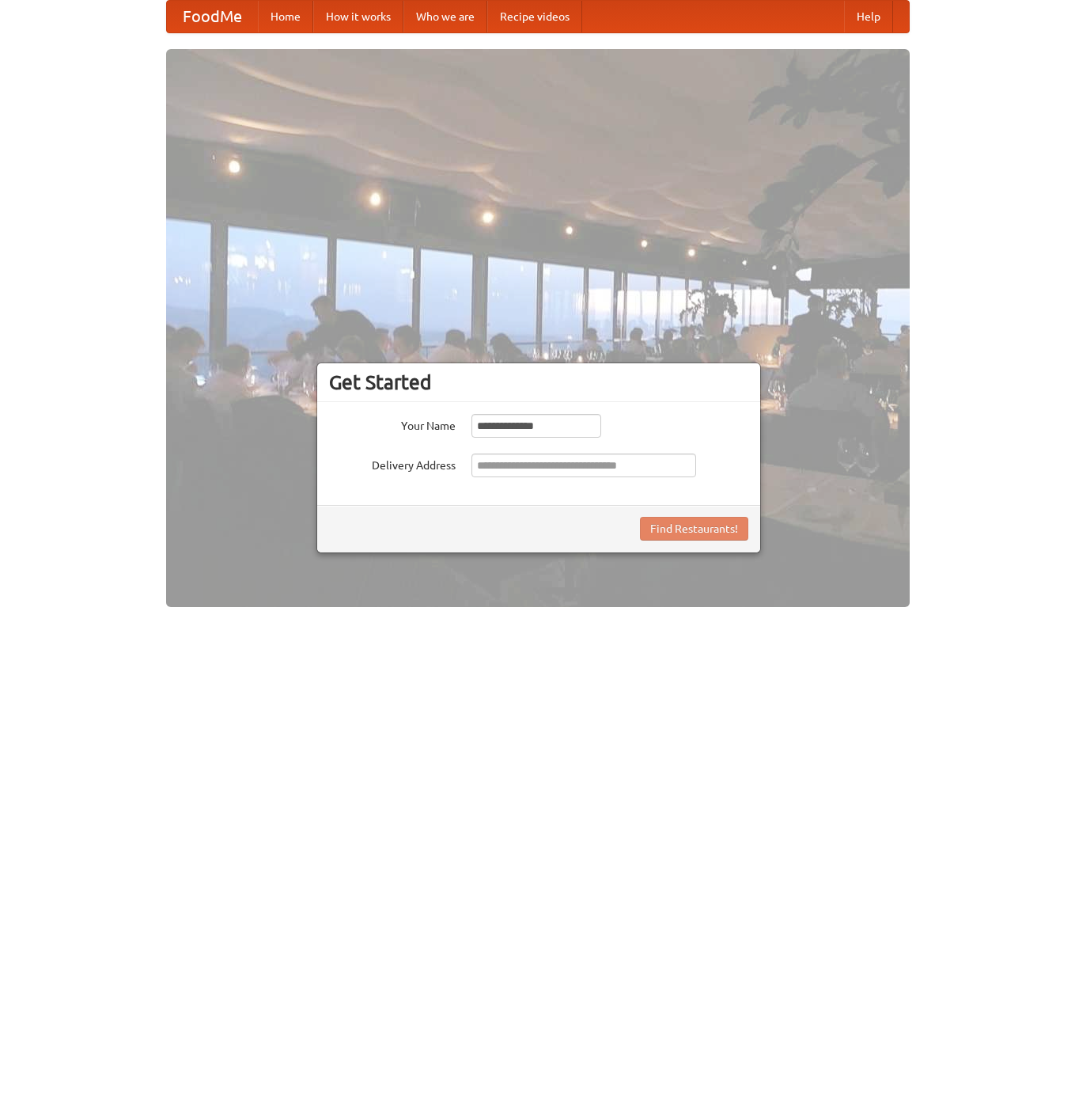  Describe the element at coordinates (212, 17) in the screenshot. I see `a: FoodMe` at that location.